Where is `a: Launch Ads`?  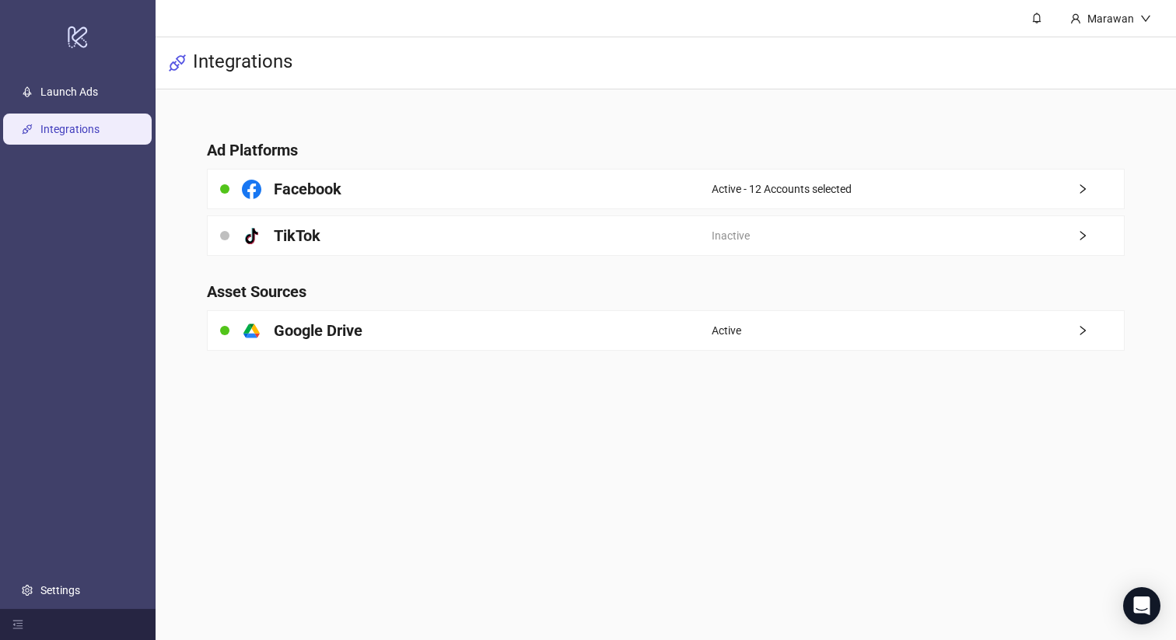 a: Launch Ads is located at coordinates (69, 92).